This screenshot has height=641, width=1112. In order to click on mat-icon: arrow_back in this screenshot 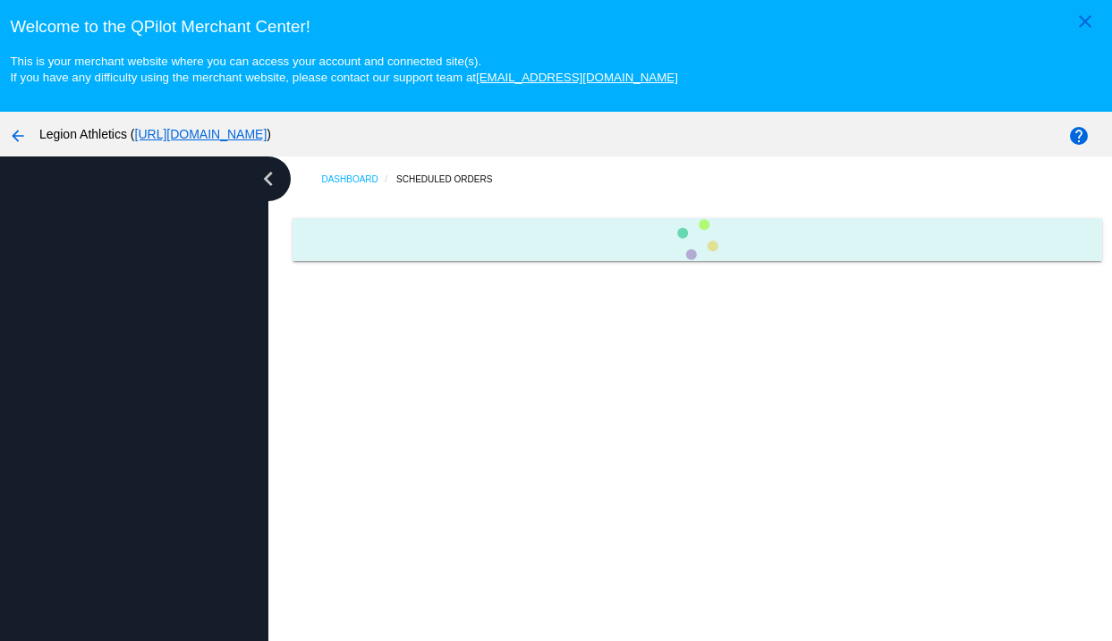, I will do `click(18, 136)`.